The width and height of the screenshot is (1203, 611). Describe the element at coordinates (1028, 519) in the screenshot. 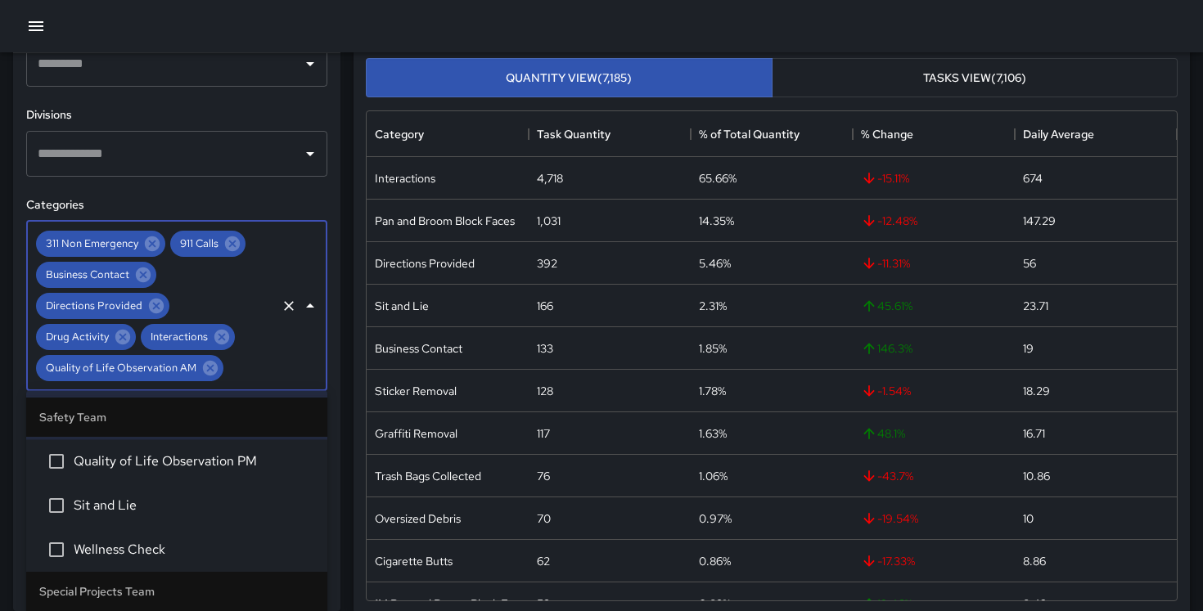

I see `div: 10` at that location.